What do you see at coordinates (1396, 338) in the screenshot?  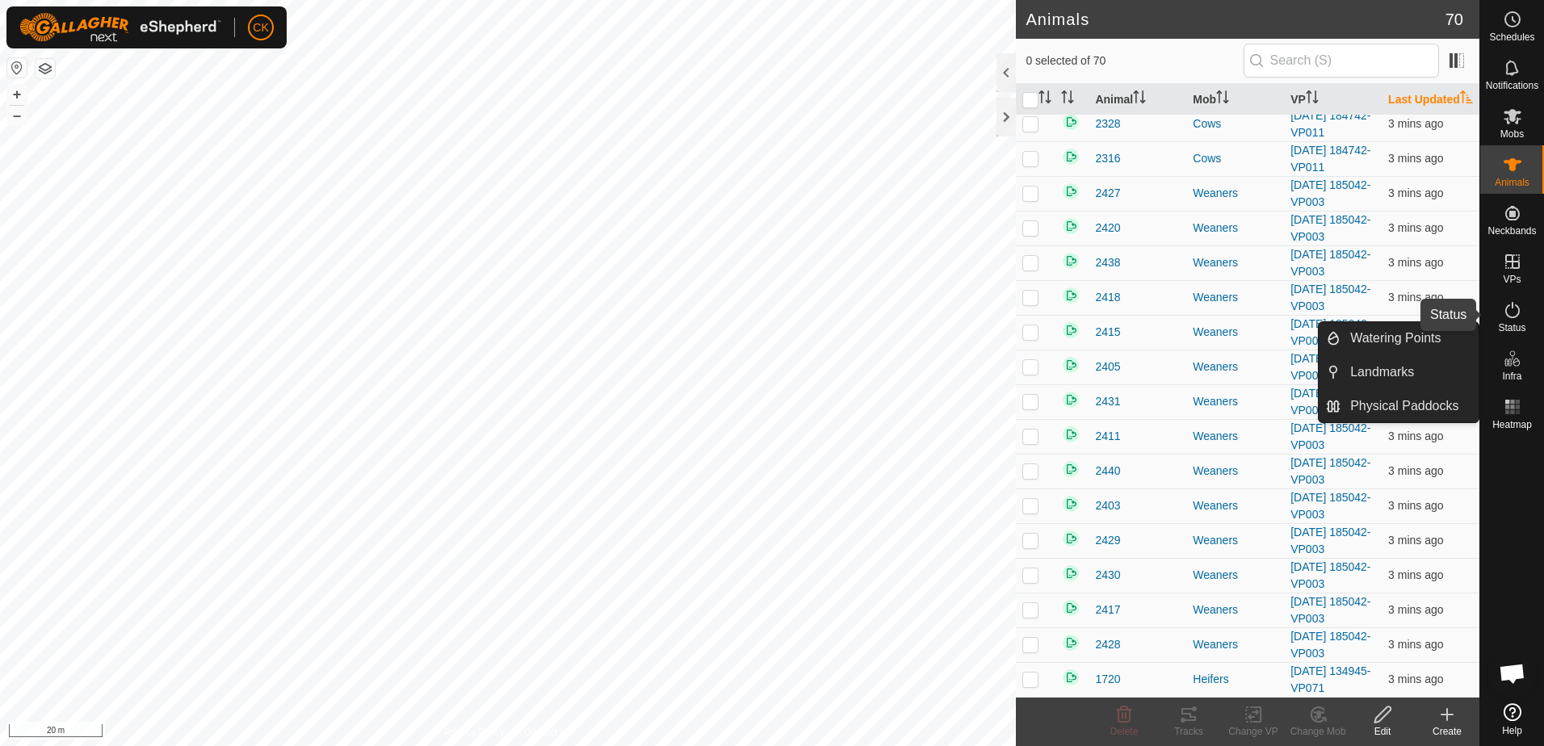 I see `span: Watering Points` at bounding box center [1396, 338].